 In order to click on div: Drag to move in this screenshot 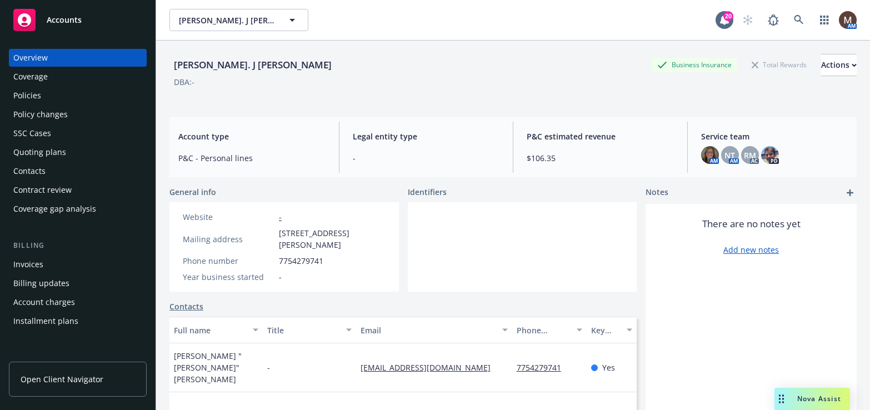, I will do `click(781, 399)`.